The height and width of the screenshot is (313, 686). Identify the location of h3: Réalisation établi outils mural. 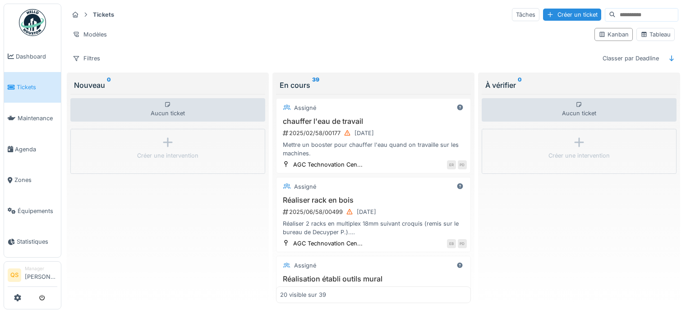
(373, 279).